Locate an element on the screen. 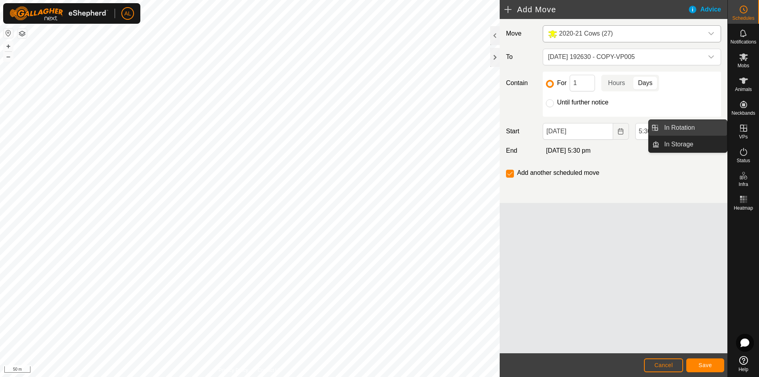 This screenshot has height=377, width=759. span: Cancel is located at coordinates (663, 365).